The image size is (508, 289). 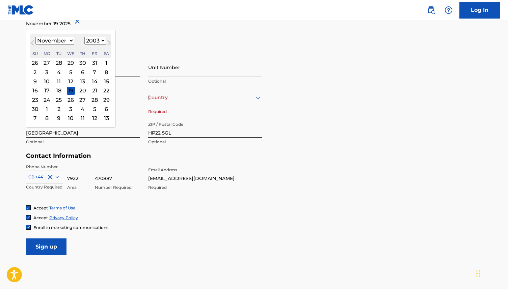 I want to click on input: Sign up, so click(x=46, y=247).